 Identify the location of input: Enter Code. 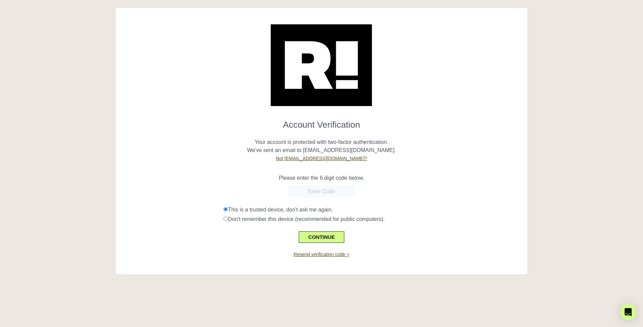
(321, 191).